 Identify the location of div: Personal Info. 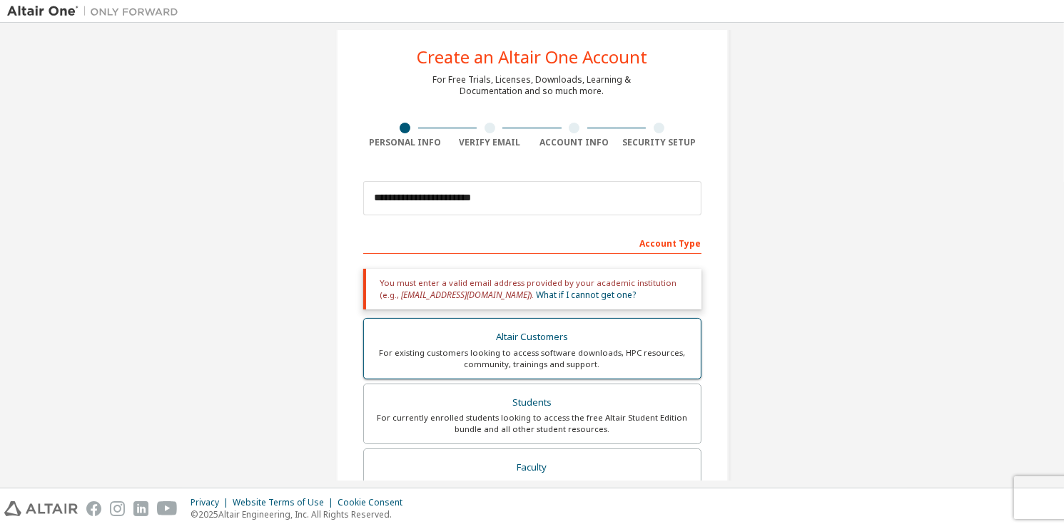
(405, 143).